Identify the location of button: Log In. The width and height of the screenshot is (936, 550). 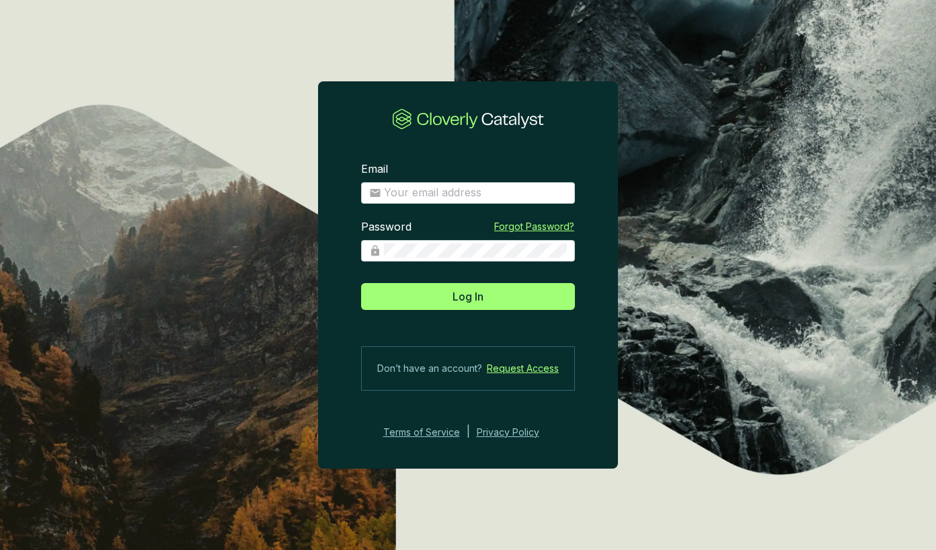
(468, 297).